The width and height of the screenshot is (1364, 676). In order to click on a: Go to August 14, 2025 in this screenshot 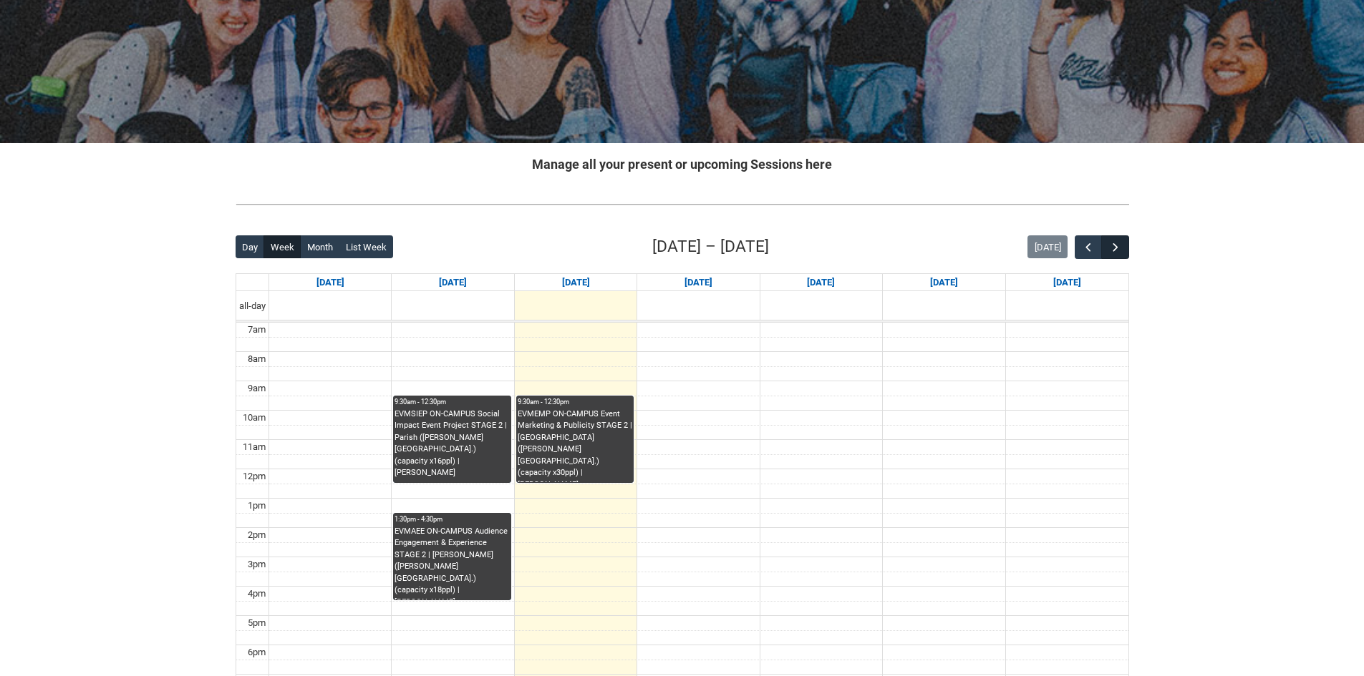, I will do `click(820, 283)`.